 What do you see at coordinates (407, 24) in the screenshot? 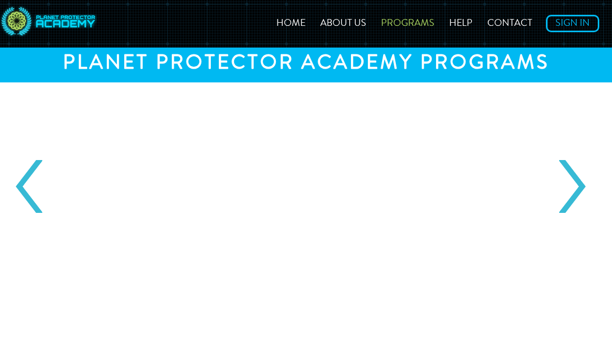
I see `a: Programs` at bounding box center [407, 24].